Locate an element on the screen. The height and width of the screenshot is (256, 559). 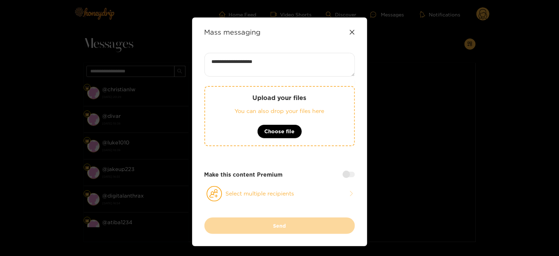
strong: Make this content Premium is located at coordinates (244, 175).